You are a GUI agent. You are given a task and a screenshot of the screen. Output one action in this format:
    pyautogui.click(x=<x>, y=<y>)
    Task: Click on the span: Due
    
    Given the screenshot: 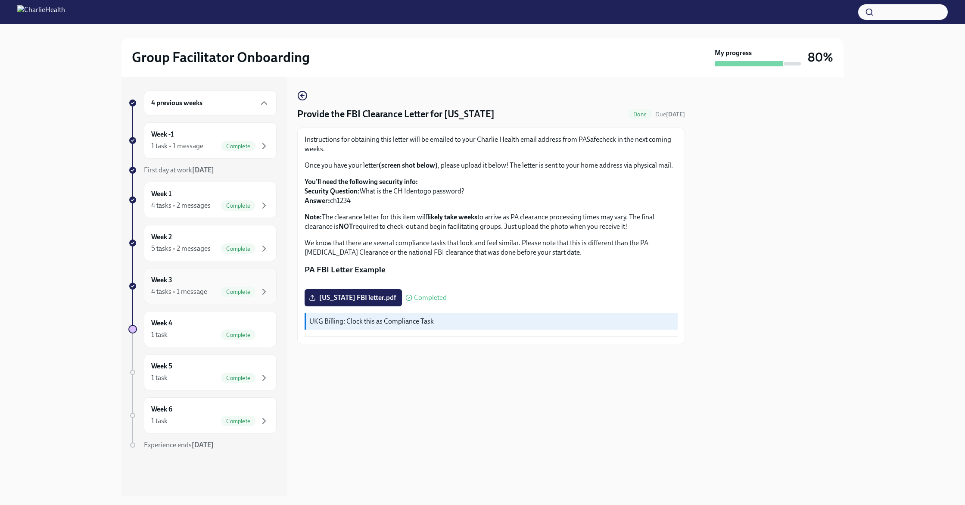 What is the action you would take?
    pyautogui.click(x=670, y=114)
    